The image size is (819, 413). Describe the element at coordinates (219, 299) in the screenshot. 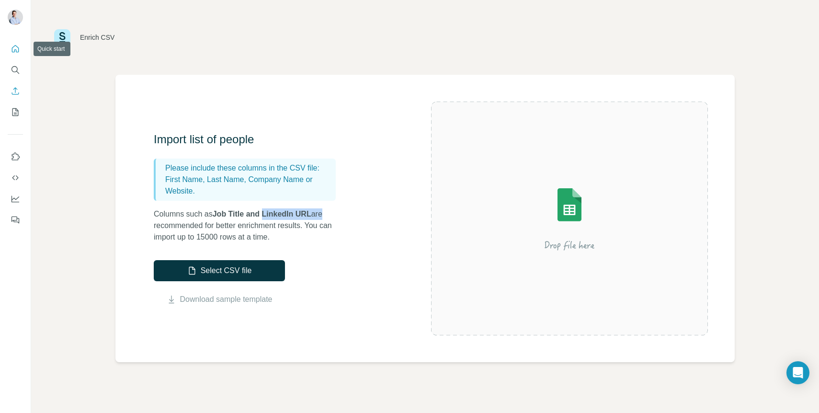

I see `button: Download sample template` at that location.